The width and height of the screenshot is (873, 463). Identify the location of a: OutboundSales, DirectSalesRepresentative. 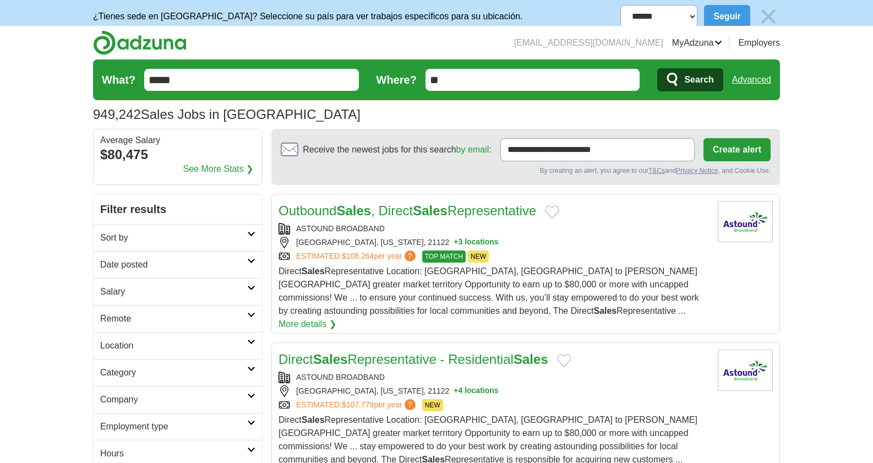
(407, 210).